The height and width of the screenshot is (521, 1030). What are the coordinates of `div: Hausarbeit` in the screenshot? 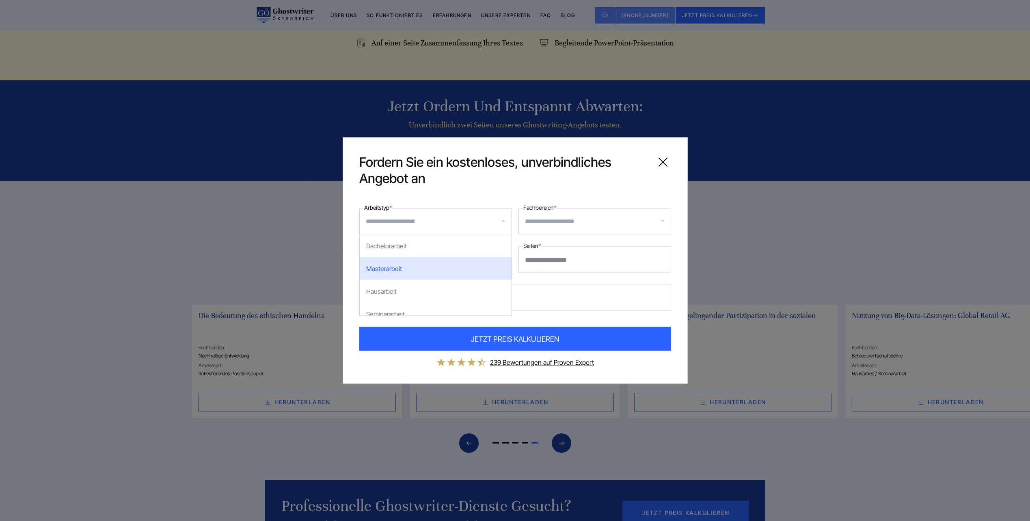 It's located at (436, 291).